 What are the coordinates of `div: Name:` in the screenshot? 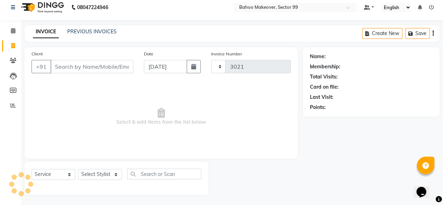 It's located at (318, 56).